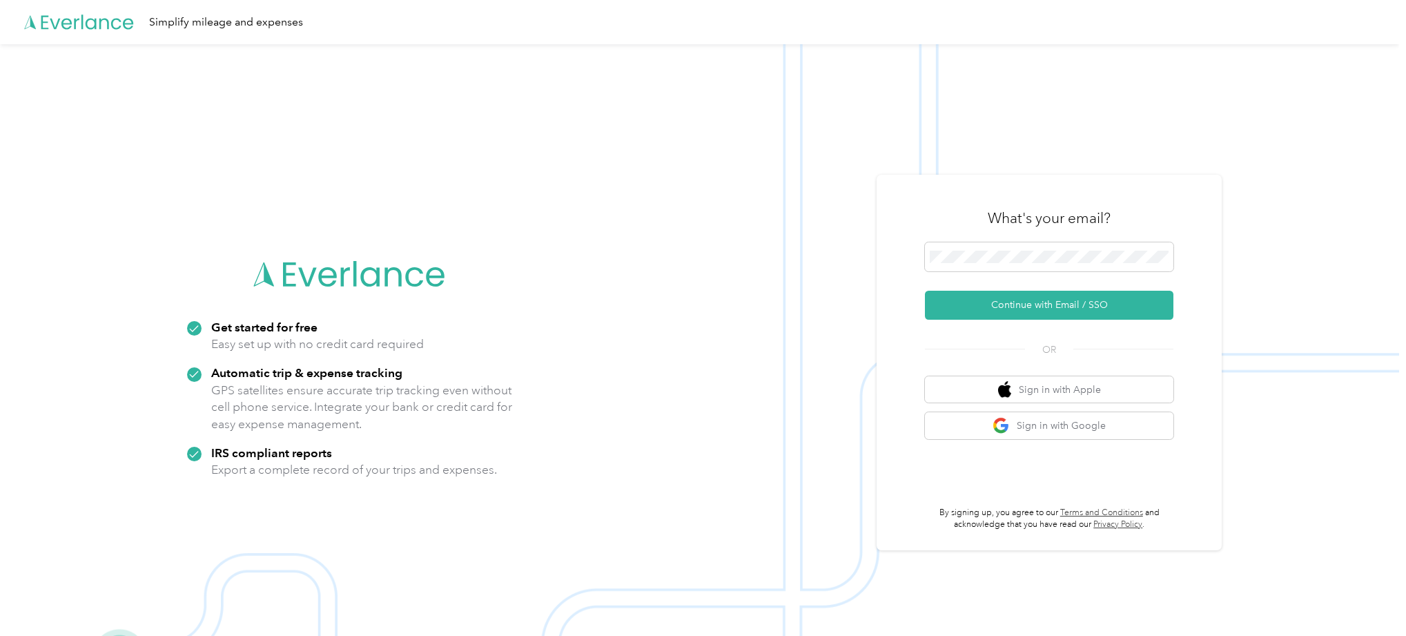 The width and height of the screenshot is (1406, 636). What do you see at coordinates (306, 372) in the screenshot?
I see `strong: Automatic trip & expense tracking` at bounding box center [306, 372].